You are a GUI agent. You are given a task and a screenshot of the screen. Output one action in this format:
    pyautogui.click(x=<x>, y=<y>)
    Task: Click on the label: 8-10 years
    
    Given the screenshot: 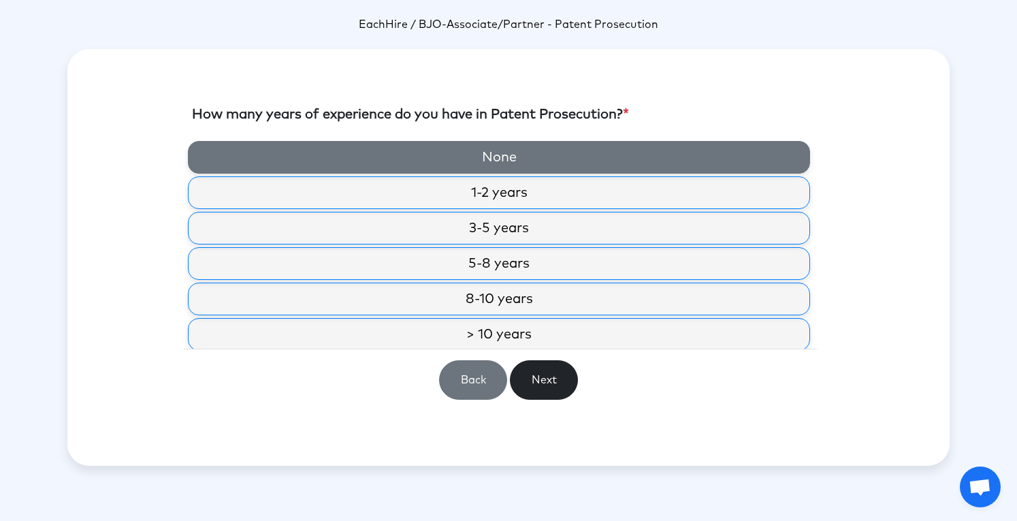 What is the action you would take?
    pyautogui.click(x=499, y=299)
    